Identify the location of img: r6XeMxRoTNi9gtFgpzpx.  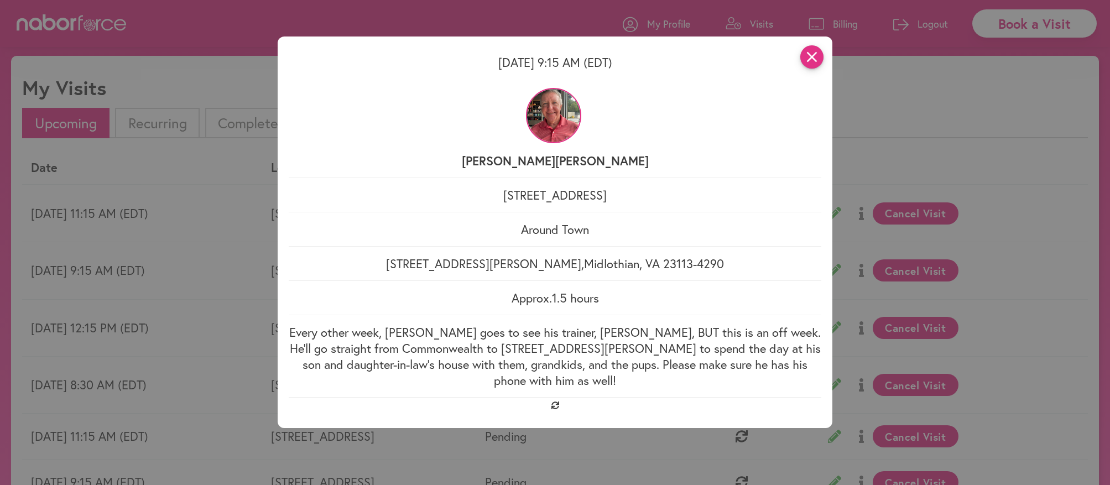
(553, 116).